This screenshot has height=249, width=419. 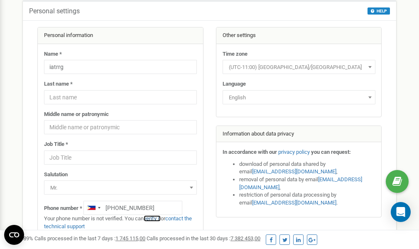 What do you see at coordinates (234, 84) in the screenshot?
I see `label: Language` at bounding box center [234, 84].